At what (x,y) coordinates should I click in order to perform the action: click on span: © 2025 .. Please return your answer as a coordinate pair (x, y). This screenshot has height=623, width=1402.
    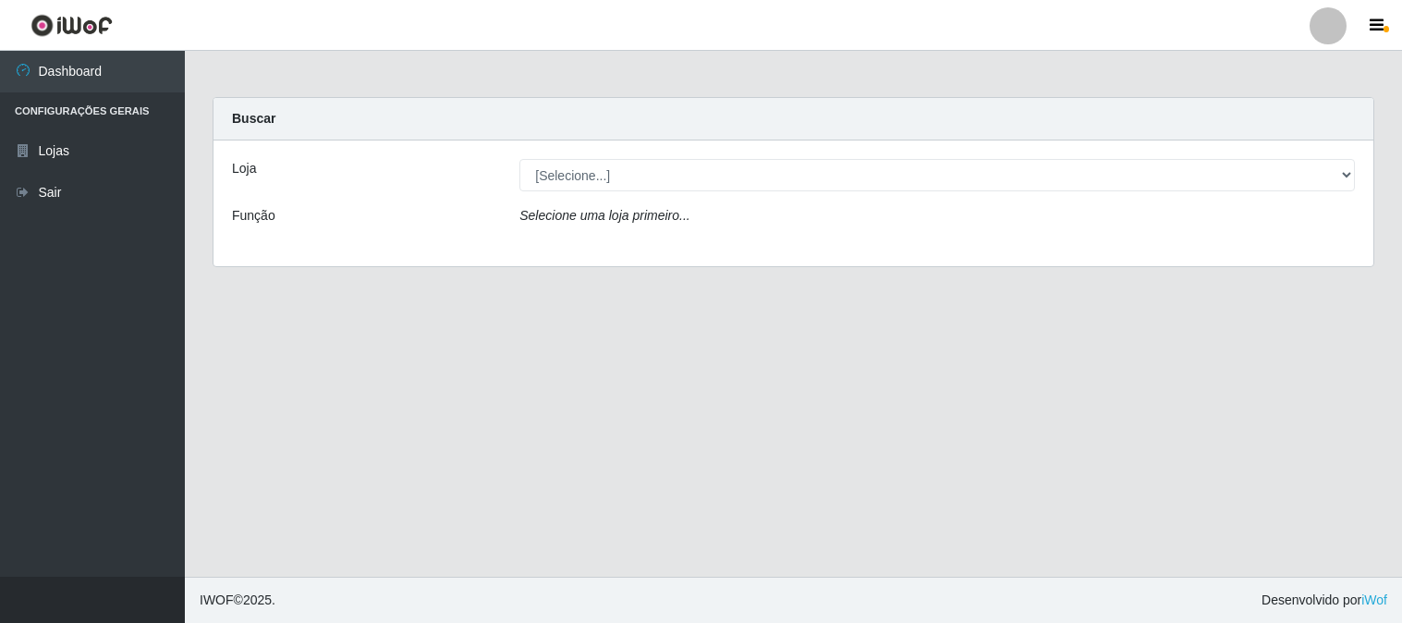
    Looking at the image, I should click on (238, 600).